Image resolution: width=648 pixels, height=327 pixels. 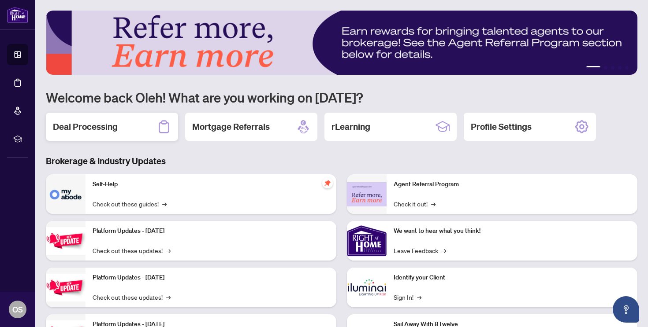 I want to click on img: Identify your Client, so click(x=367, y=288).